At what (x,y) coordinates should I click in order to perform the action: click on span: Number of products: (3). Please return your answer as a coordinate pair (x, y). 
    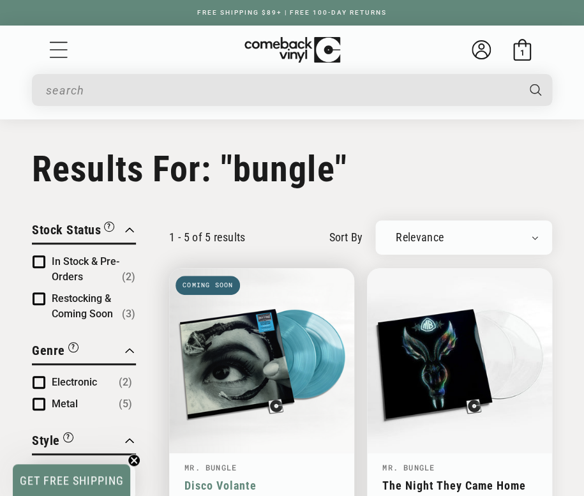
    Looking at the image, I should click on (128, 314).